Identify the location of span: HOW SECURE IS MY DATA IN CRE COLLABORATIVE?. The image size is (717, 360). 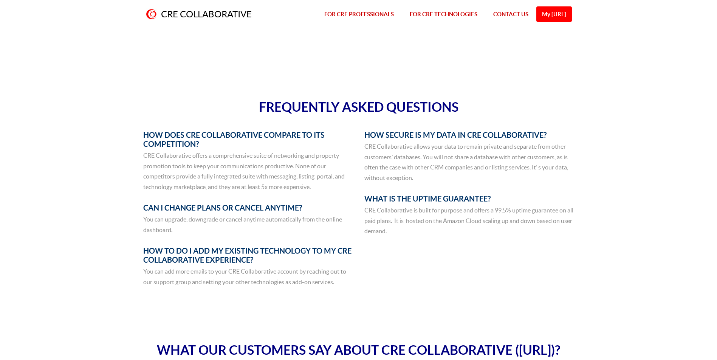
(455, 135).